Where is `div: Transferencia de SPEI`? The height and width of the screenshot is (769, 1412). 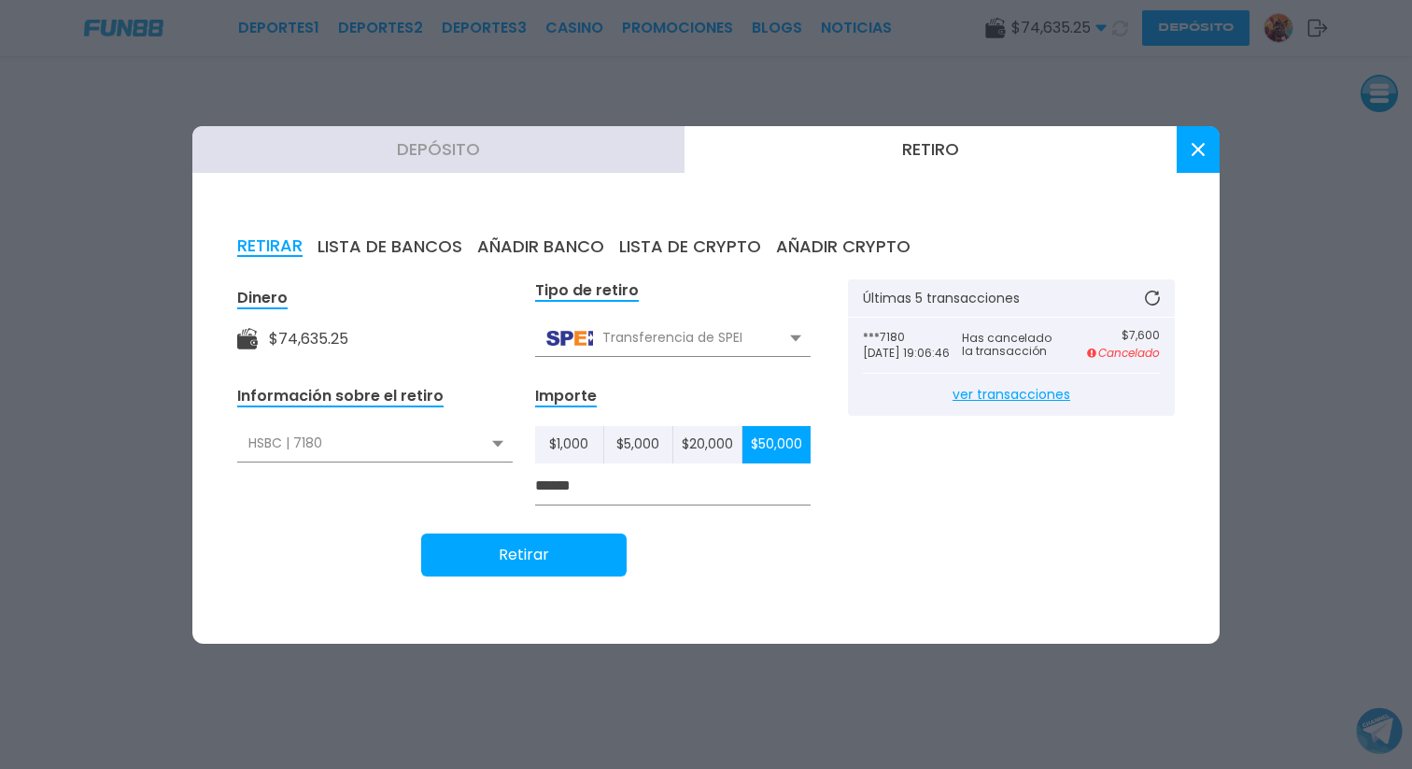
div: Transferencia de SPEI is located at coordinates (672, 338).